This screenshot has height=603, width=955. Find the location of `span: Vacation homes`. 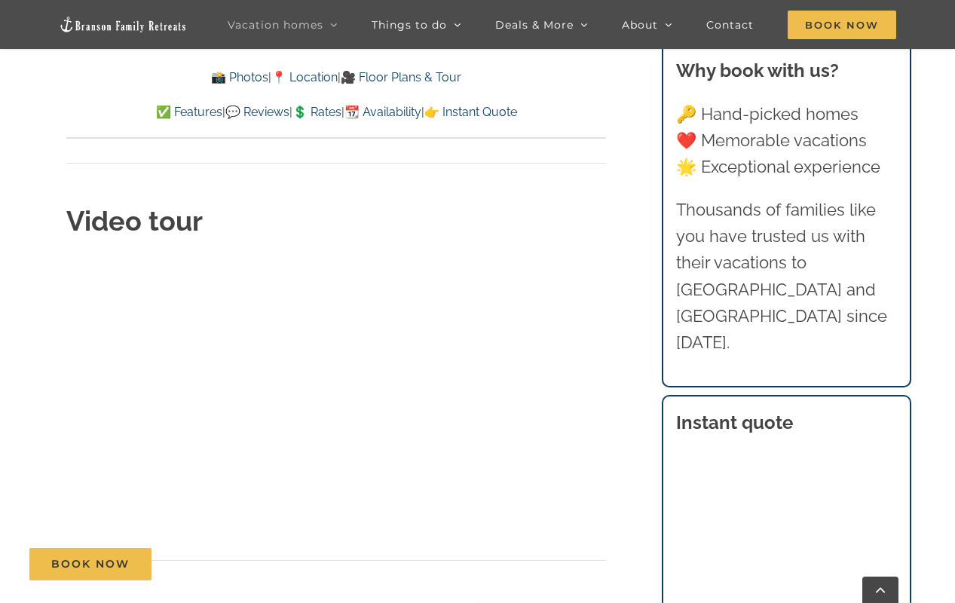

span: Vacation homes is located at coordinates (275, 25).